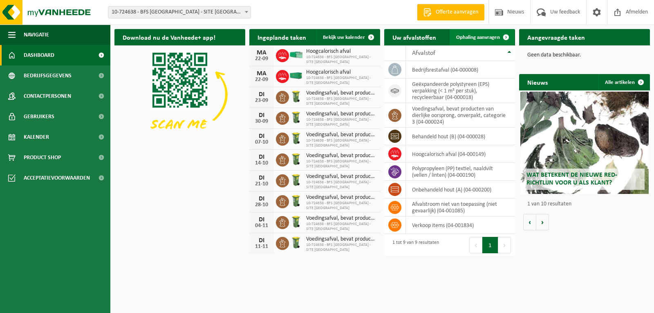  I want to click on td: polypropyleen (PP) textiel, naaldvilt (vellen / linten) (04-000190), so click(460, 172).